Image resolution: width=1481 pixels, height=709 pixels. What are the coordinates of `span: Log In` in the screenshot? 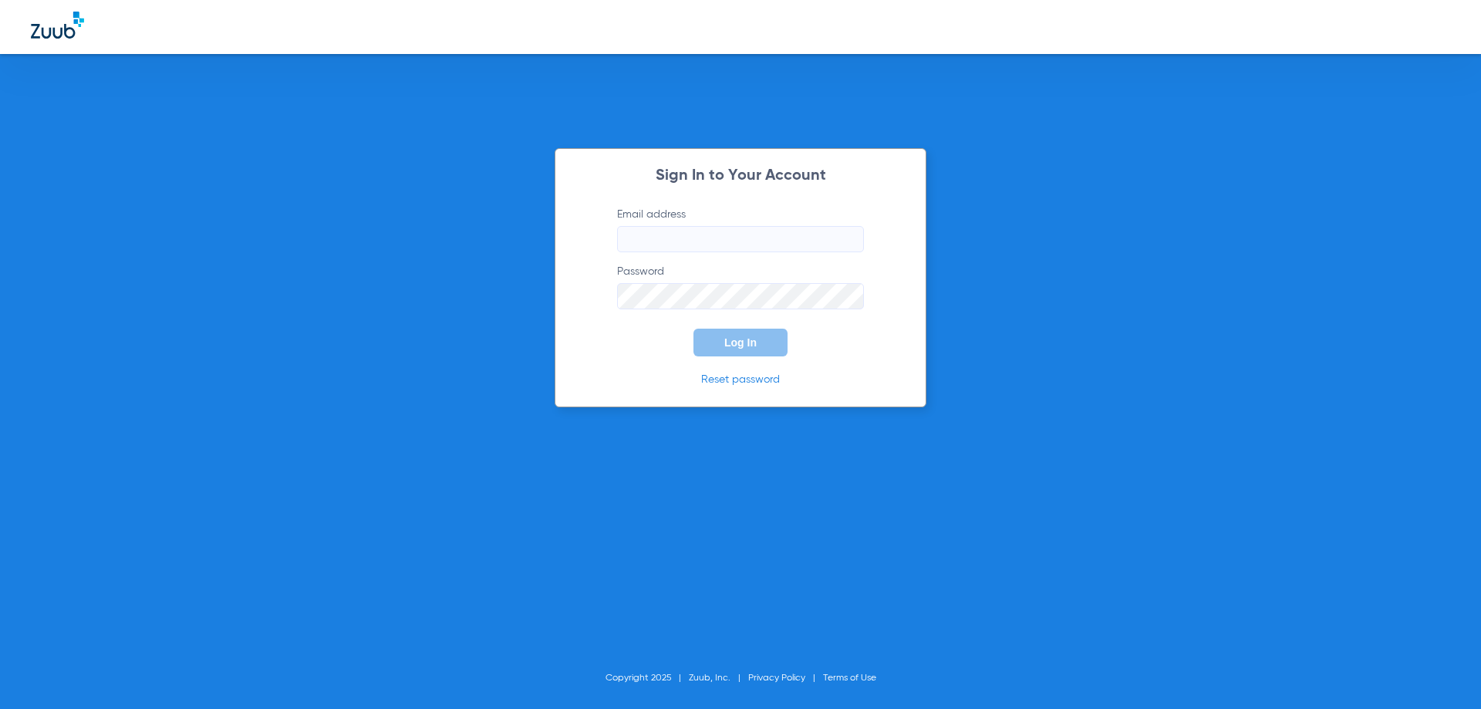 It's located at (741, 343).